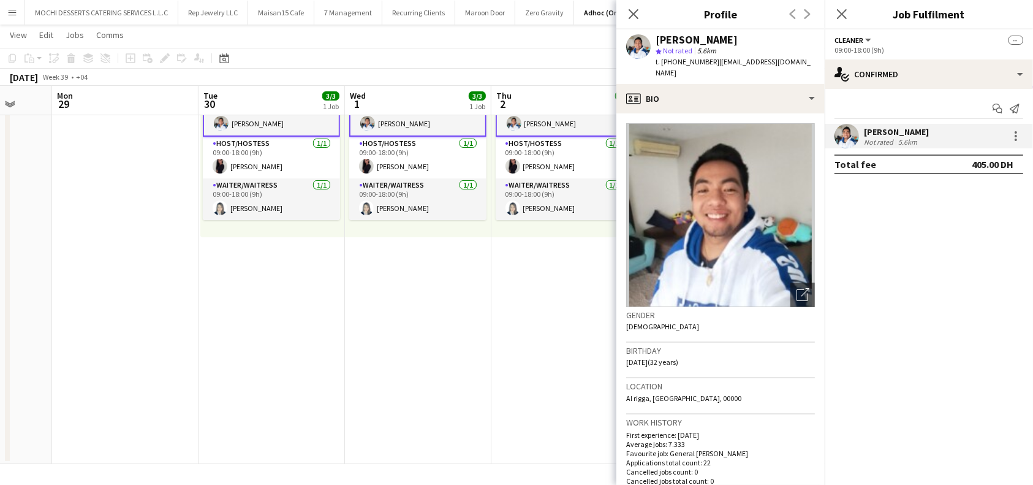 This screenshot has width=1033, height=485. Describe the element at coordinates (210, 96) in the screenshot. I see `span: Tue` at that location.